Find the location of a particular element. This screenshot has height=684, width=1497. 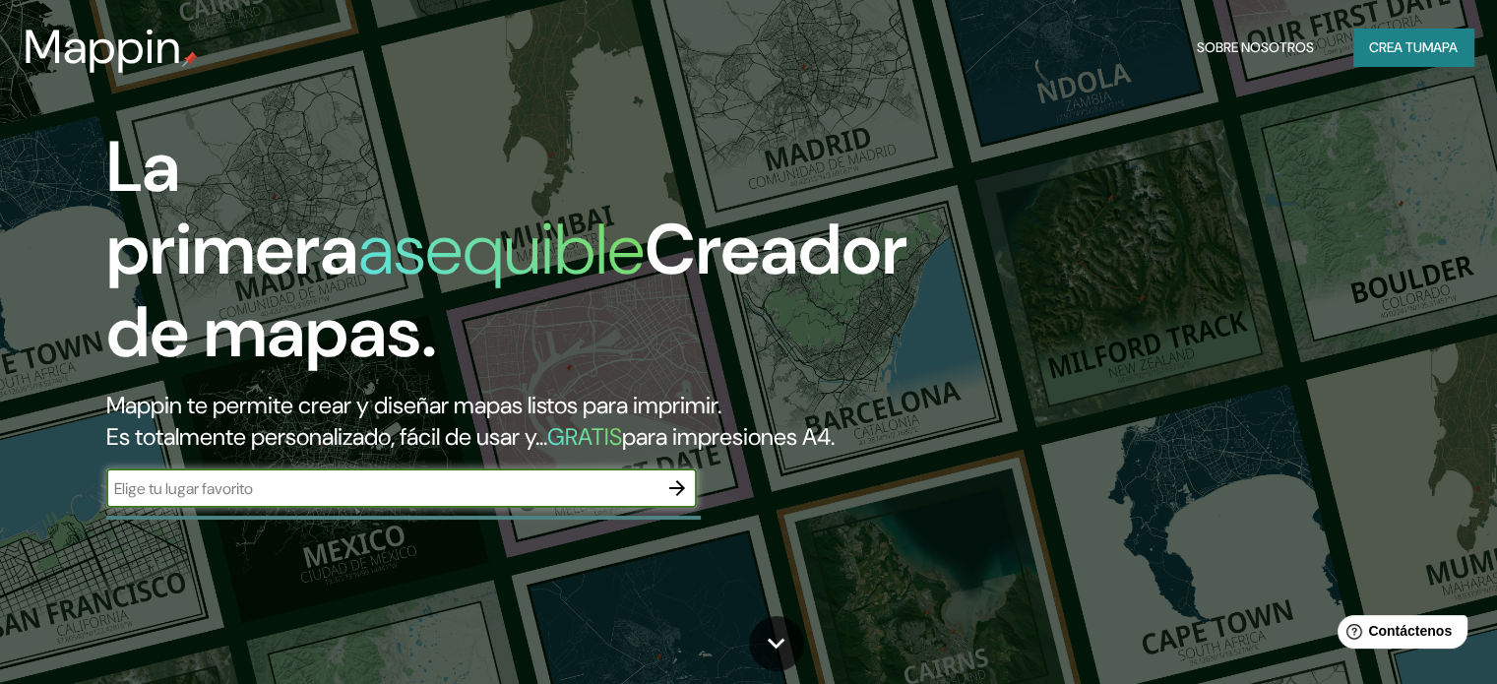

input: Elige tu lugar favorito is located at coordinates (382, 488).